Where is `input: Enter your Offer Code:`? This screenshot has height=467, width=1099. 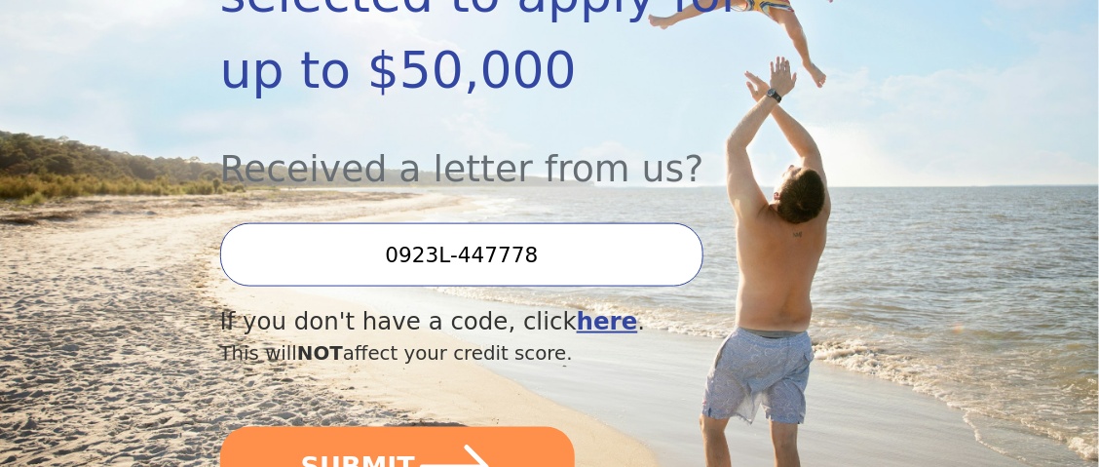
input: Enter your Offer Code: is located at coordinates (462, 254).